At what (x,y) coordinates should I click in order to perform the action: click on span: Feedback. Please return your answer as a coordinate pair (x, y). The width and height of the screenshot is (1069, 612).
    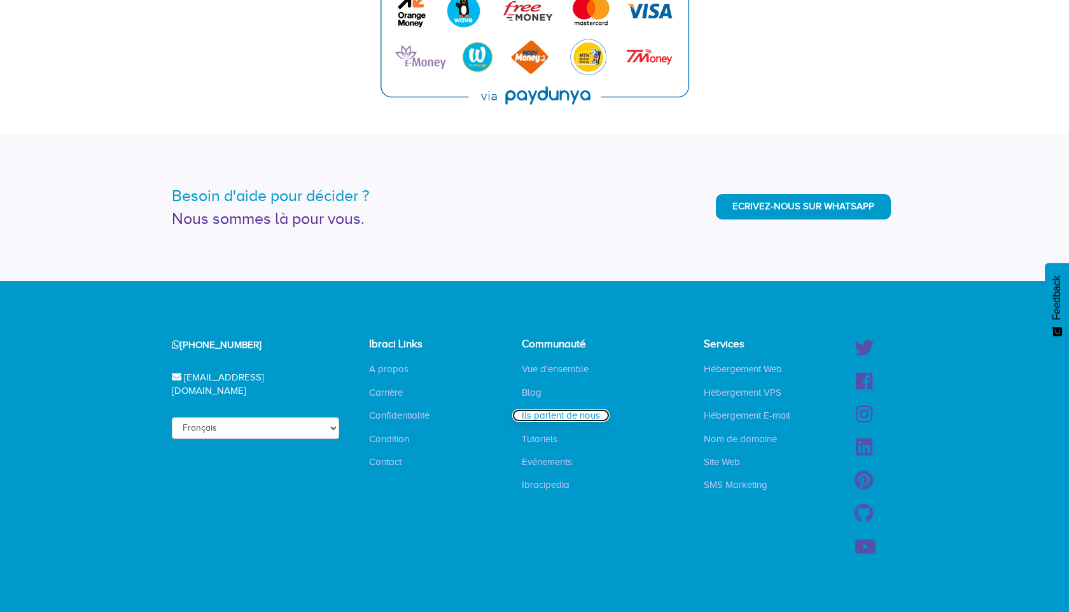
    Looking at the image, I should click on (1057, 298).